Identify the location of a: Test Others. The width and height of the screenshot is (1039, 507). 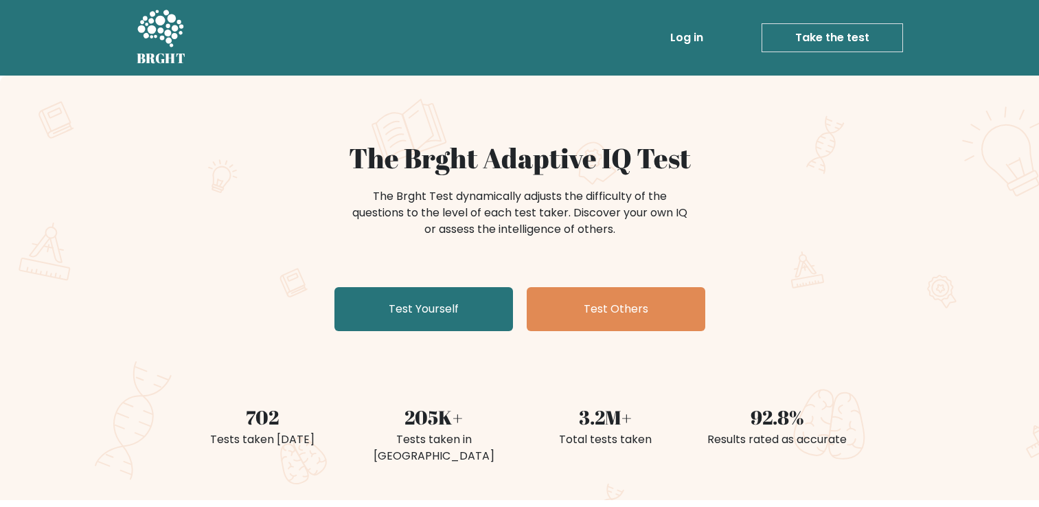
(616, 309).